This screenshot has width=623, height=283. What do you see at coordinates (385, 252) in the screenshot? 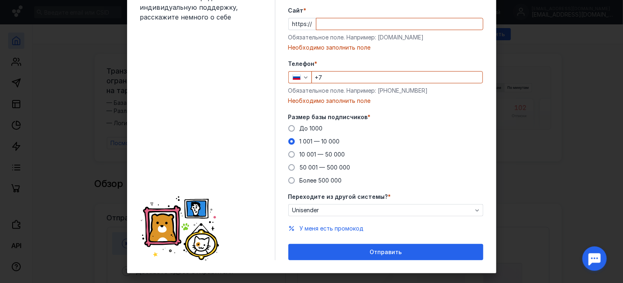
I see `span: Отправить` at bounding box center [385, 252].